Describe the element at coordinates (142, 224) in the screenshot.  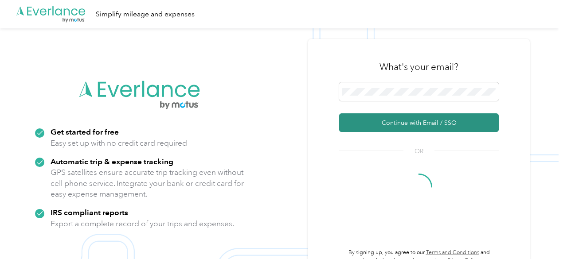
I see `p: Export a complete record of your trips and expenses.` at that location.